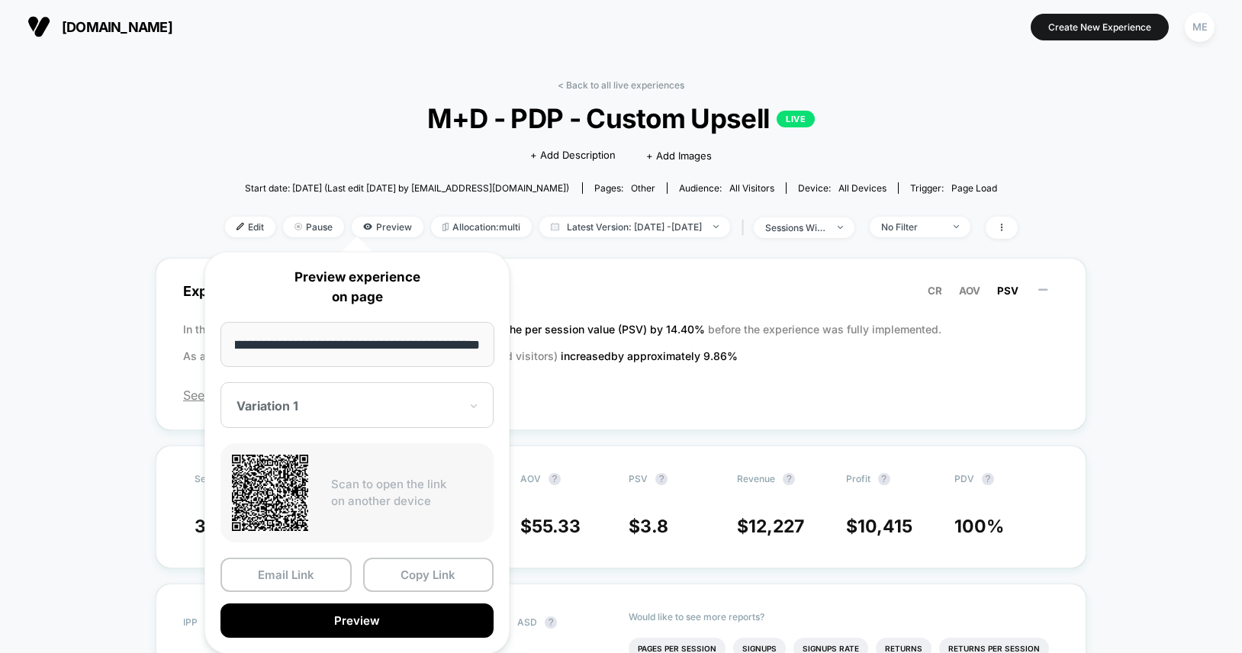 Image resolution: width=1242 pixels, height=653 pixels. I want to click on img: edit, so click(240, 227).